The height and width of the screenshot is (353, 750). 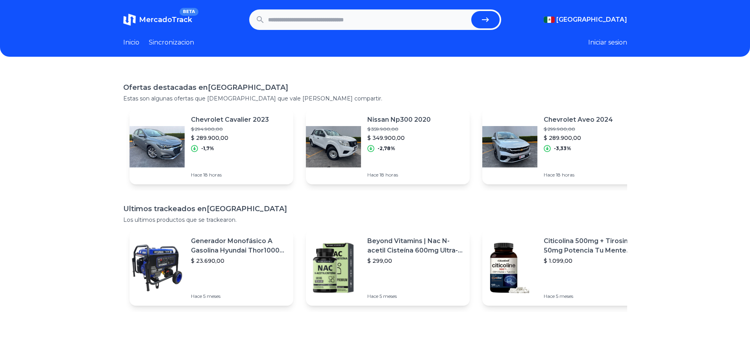 What do you see at coordinates (388, 146) in the screenshot?
I see `a: Featured imageNissan Np300 2020$ 359.900,00$ 349.900,00-2,78%Hace 18 horas` at bounding box center [388, 146].